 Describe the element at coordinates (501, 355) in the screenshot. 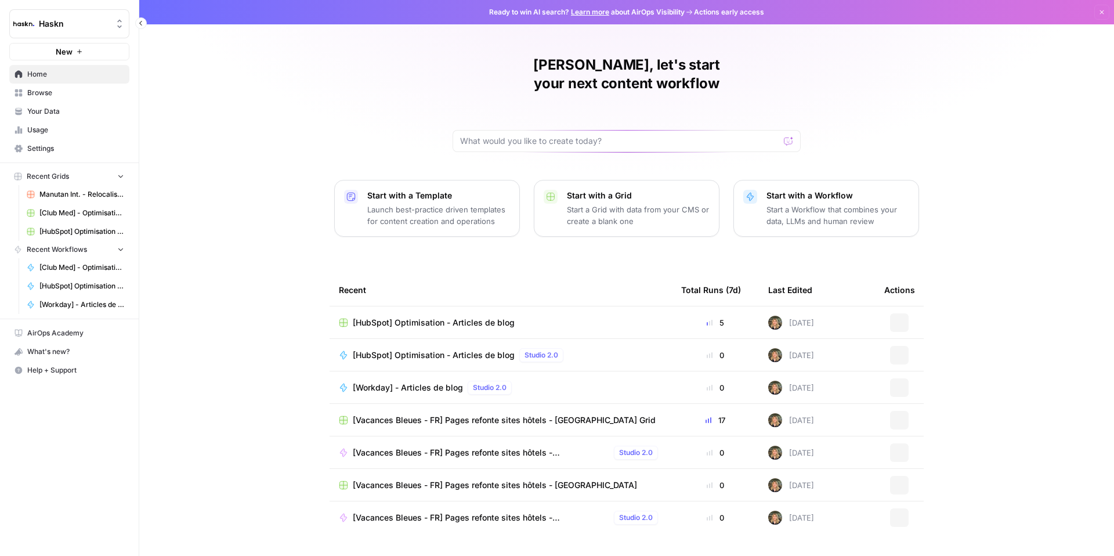

I see `a: [HubSpot] Optimisation - Articles de blogStudio 2.0` at that location.